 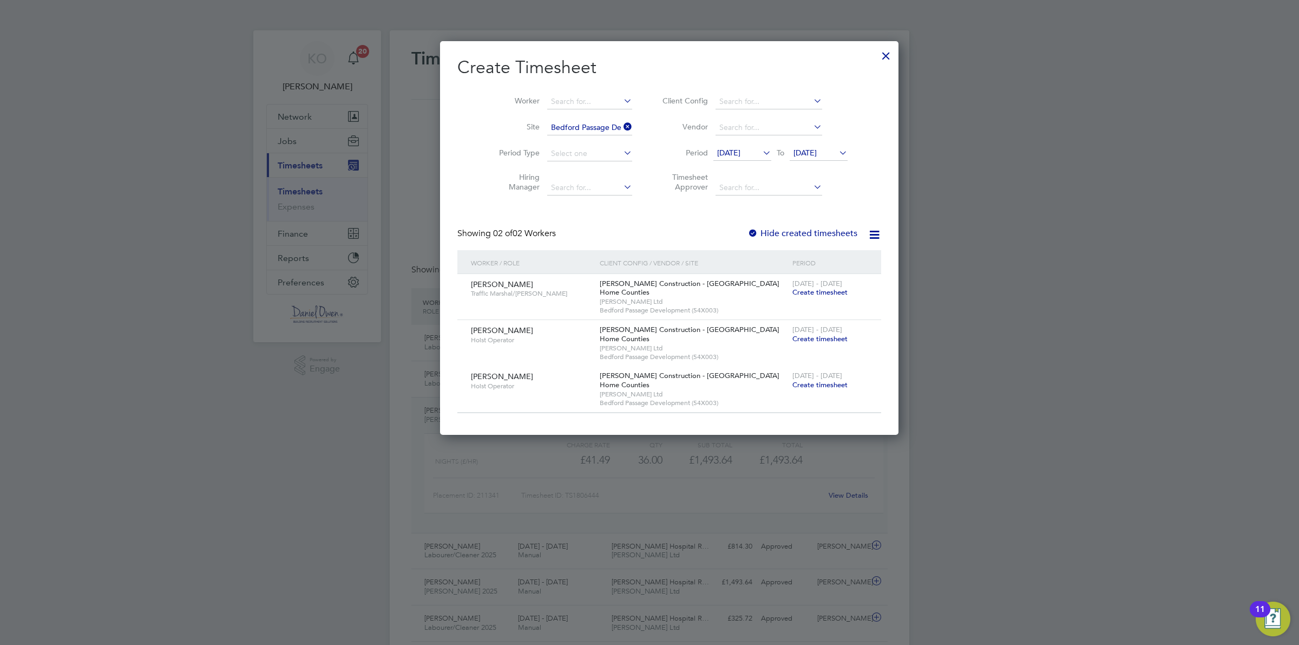 What do you see at coordinates (1260, 616) in the screenshot?
I see `div: 11` at bounding box center [1260, 616].